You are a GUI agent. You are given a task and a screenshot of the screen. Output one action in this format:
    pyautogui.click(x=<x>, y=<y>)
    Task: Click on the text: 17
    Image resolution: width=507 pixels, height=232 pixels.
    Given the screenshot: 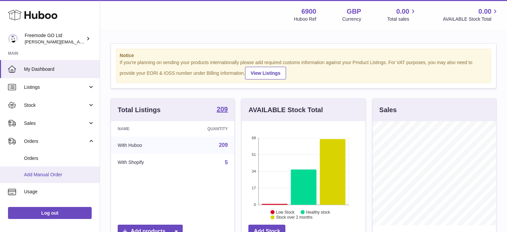 What is the action you would take?
    pyautogui.click(x=254, y=188)
    